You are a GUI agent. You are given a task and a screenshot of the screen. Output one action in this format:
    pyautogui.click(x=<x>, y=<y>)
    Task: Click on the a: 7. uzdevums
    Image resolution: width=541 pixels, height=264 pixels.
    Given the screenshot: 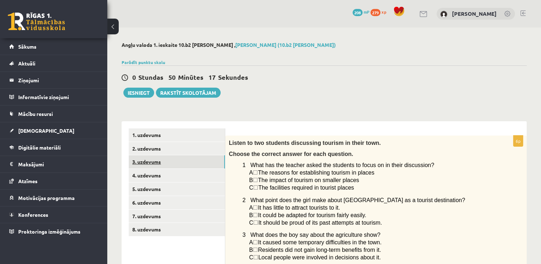 What is the action you would take?
    pyautogui.click(x=177, y=216)
    